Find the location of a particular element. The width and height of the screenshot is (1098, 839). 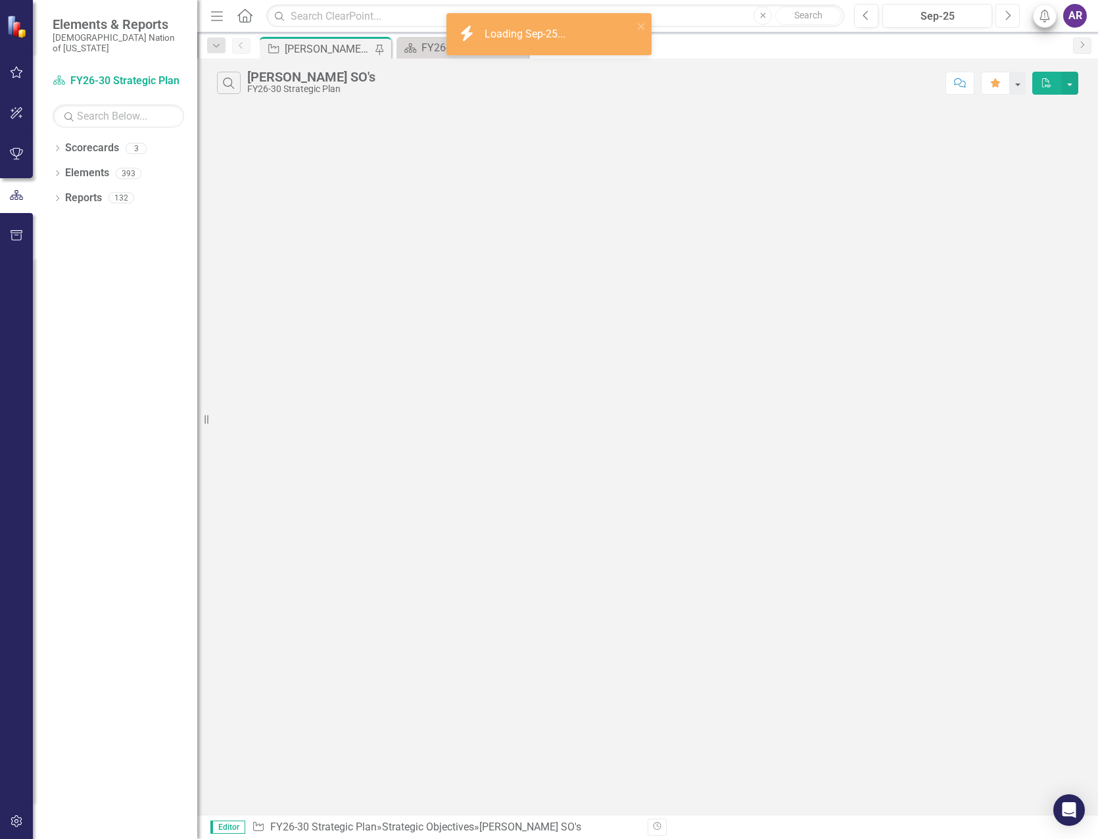

input: Search ClearPoint... is located at coordinates (555, 16).